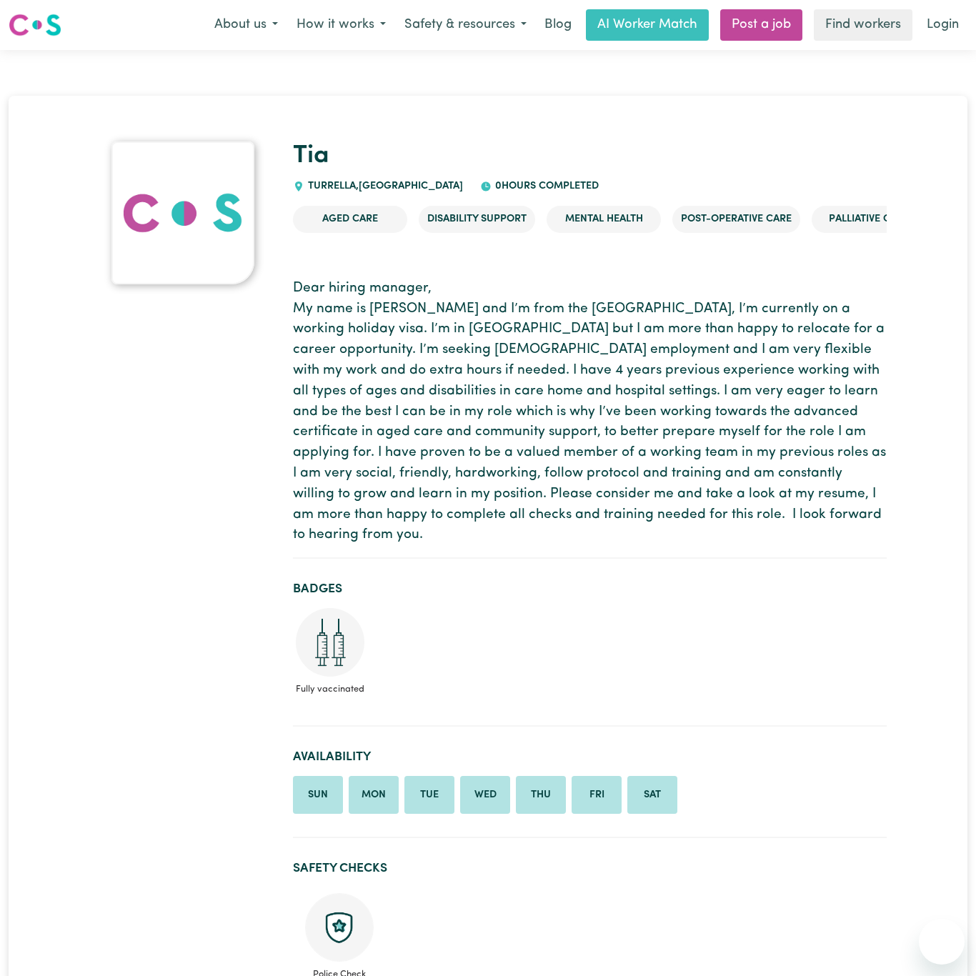 The height and width of the screenshot is (976, 976). What do you see at coordinates (246, 25) in the screenshot?
I see `button: About us` at bounding box center [246, 25].